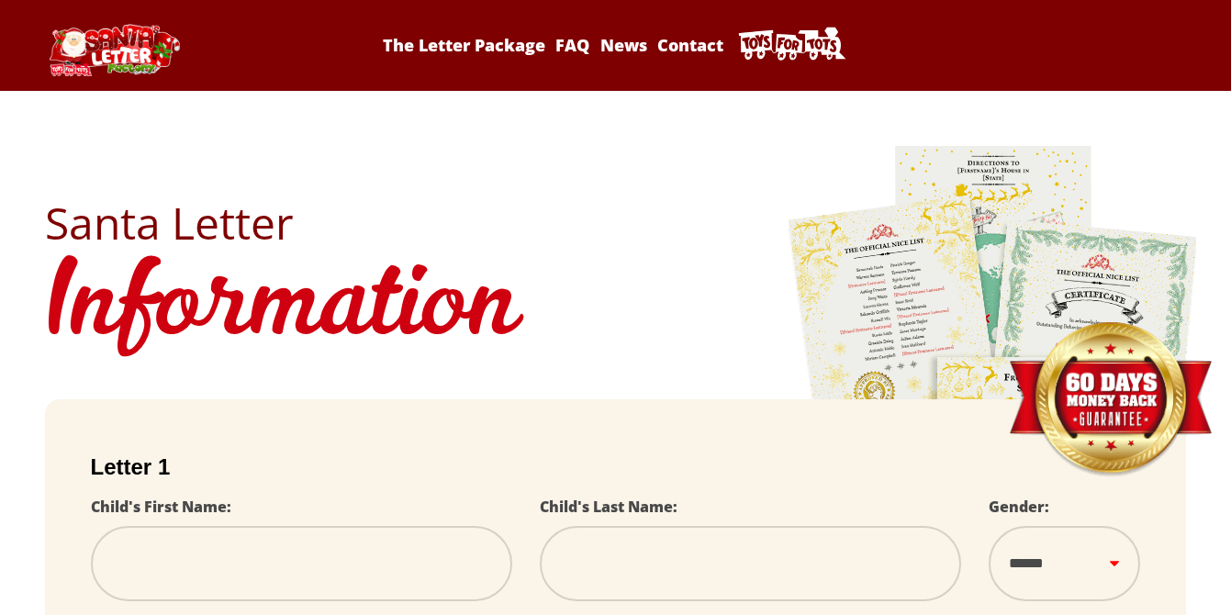 The width and height of the screenshot is (1231, 615). What do you see at coordinates (1019, 507) in the screenshot?
I see `label: Gender:` at bounding box center [1019, 507].